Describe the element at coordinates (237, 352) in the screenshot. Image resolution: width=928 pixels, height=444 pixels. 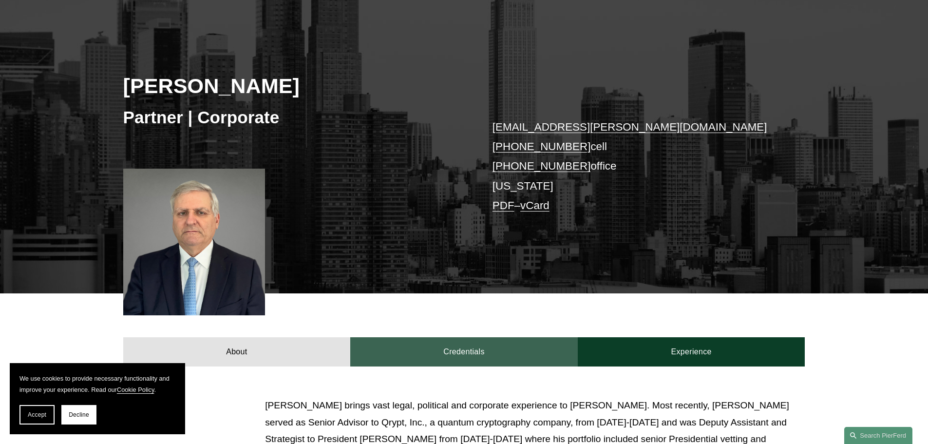
I see `a: About` at that location.